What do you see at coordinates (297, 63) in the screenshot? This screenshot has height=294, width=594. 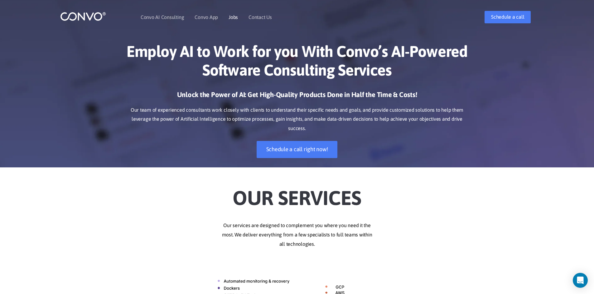 I see `h1: Employ AI to Work for you With Convo’s AI-Powered Software Consulting Services` at bounding box center [297, 63].